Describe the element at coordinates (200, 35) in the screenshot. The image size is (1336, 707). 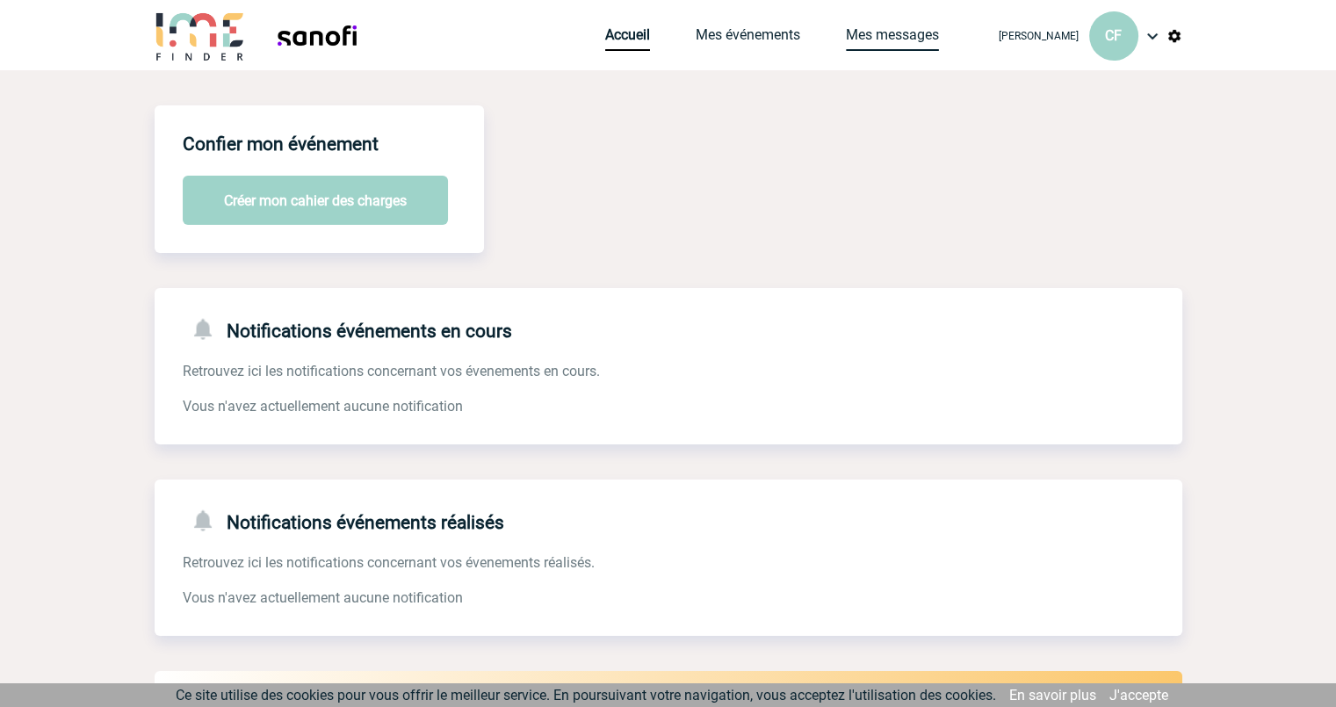
I see `img: IME-Finder` at that location.